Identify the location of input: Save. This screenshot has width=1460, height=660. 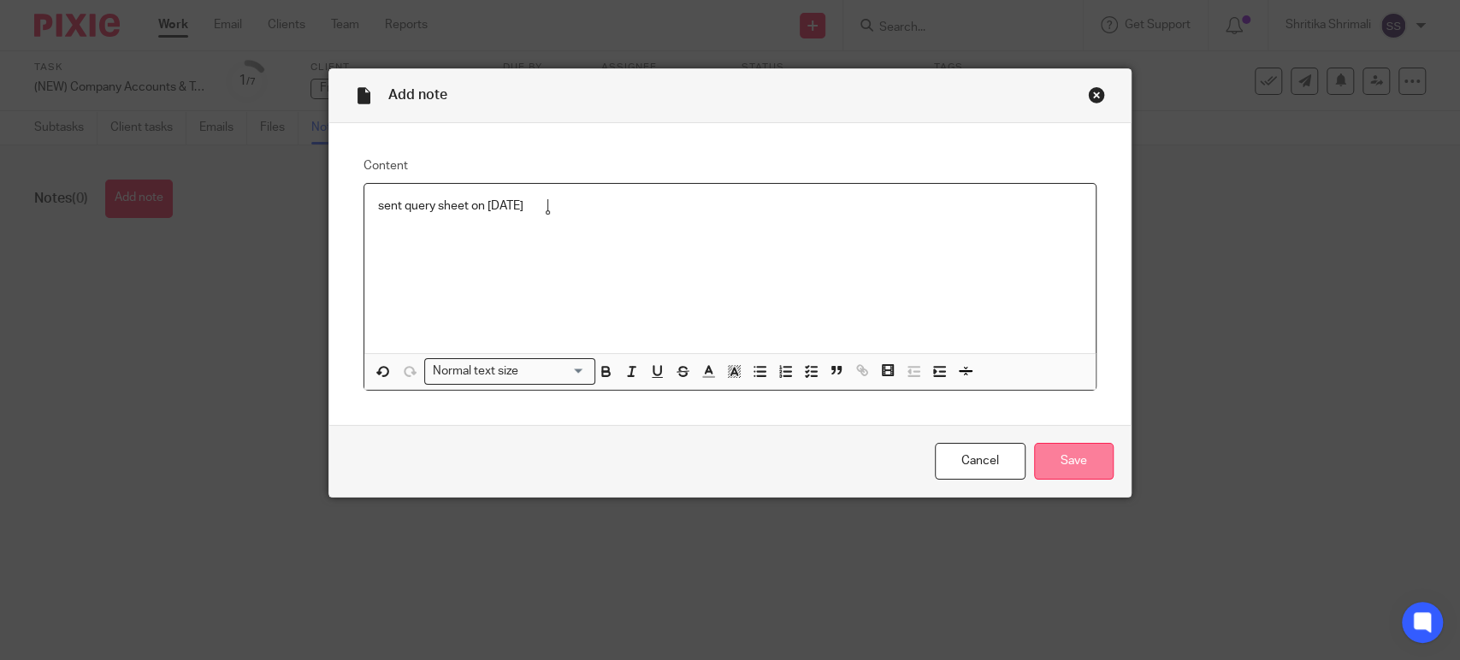
(1073, 461).